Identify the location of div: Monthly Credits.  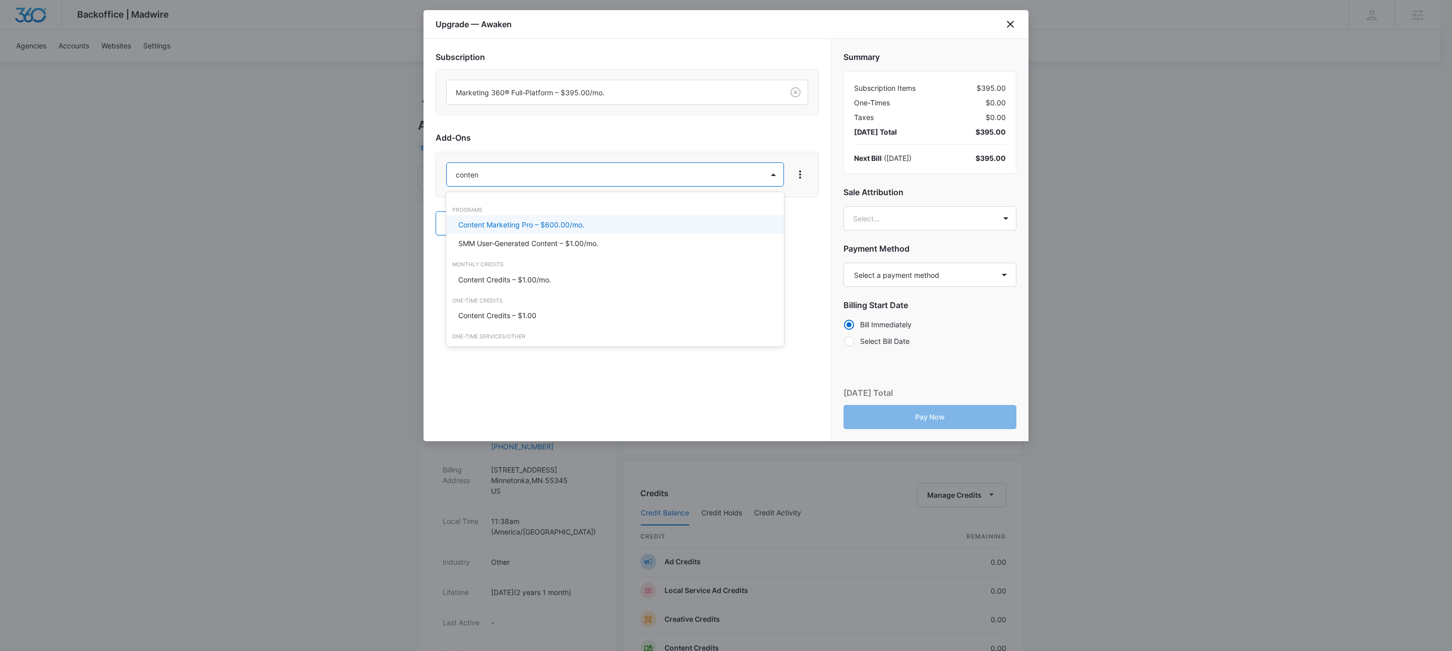
(614, 265).